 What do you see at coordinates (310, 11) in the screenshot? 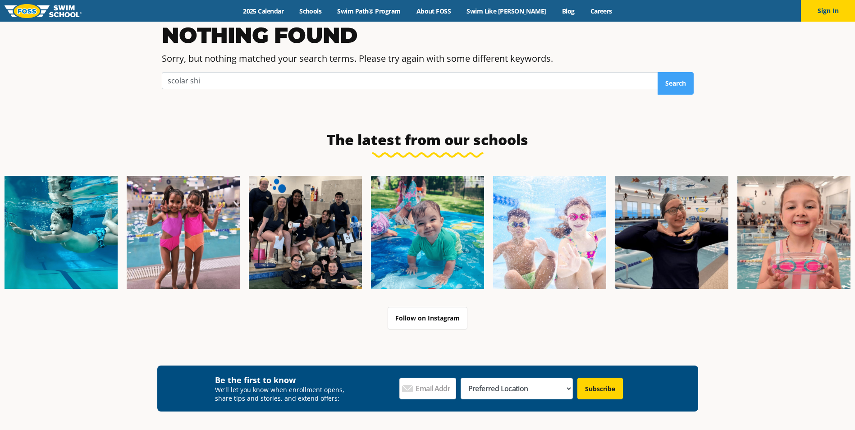
I see `a: Schools` at bounding box center [310, 11].